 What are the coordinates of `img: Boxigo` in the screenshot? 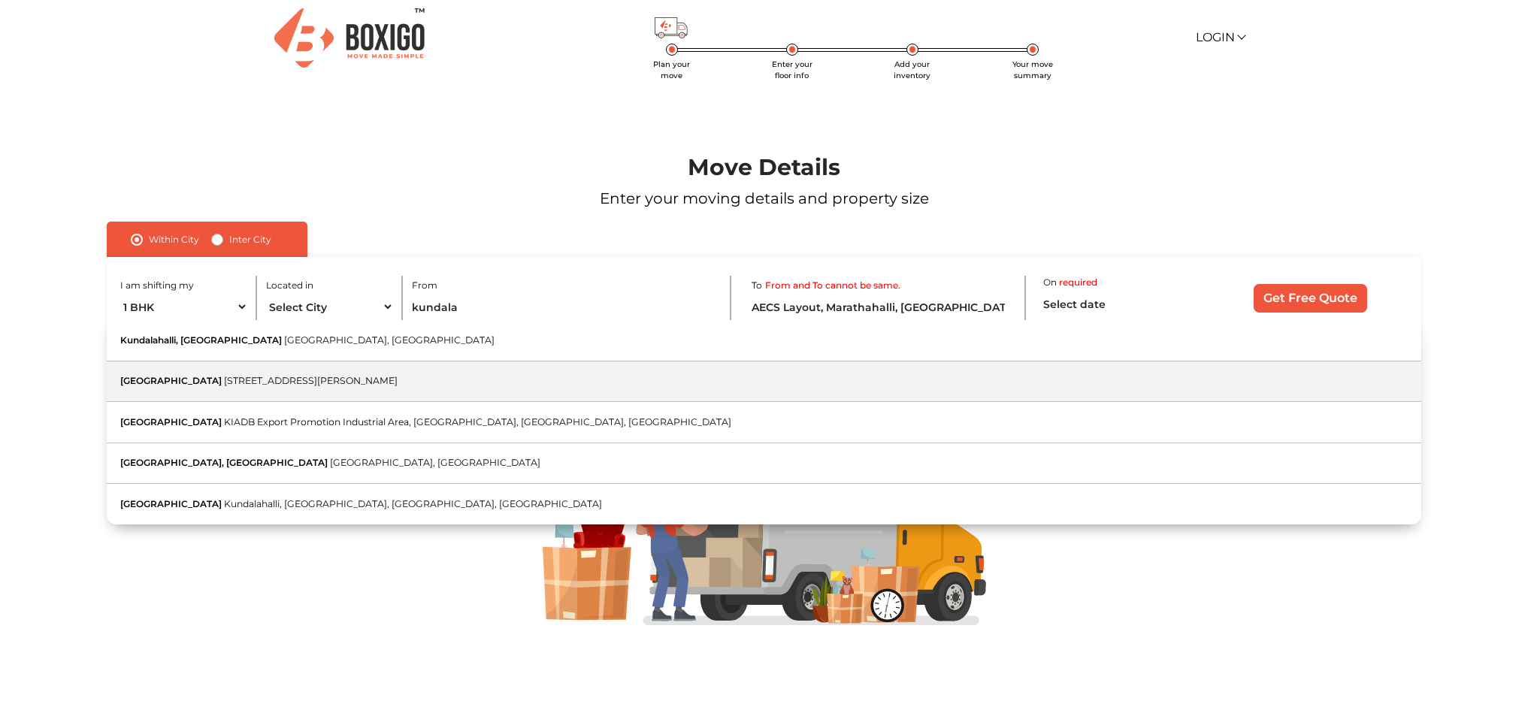 It's located at (350, 38).